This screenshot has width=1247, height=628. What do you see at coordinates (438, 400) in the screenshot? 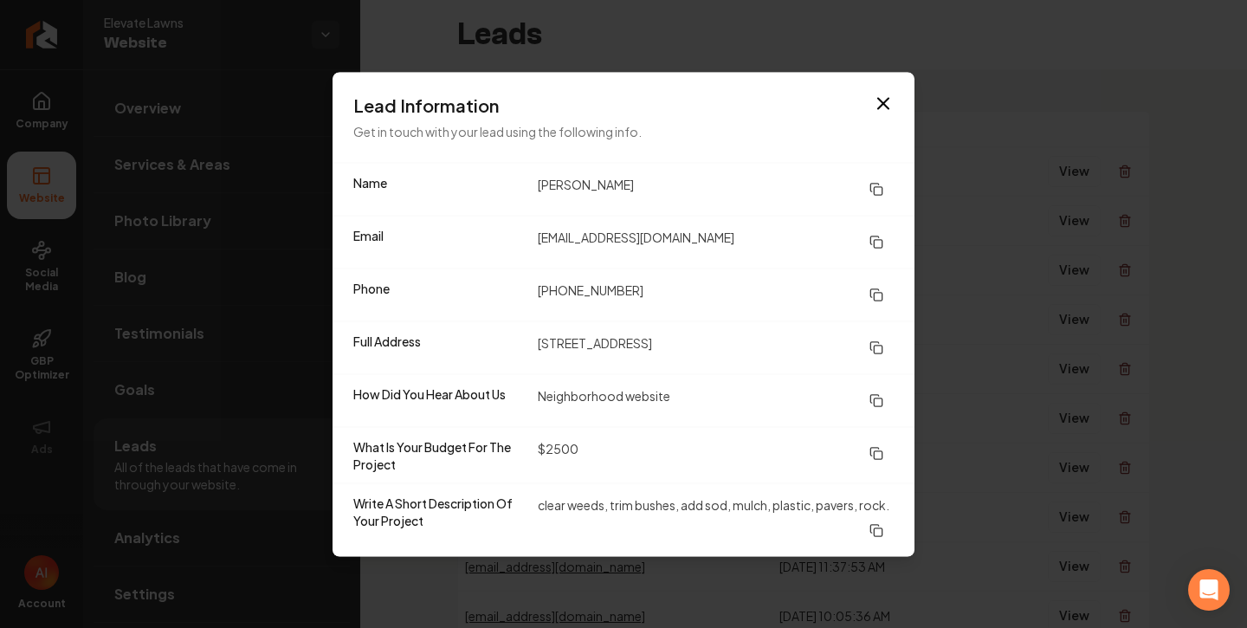
I see `dt: How Did You Hear About Us` at bounding box center [438, 400].